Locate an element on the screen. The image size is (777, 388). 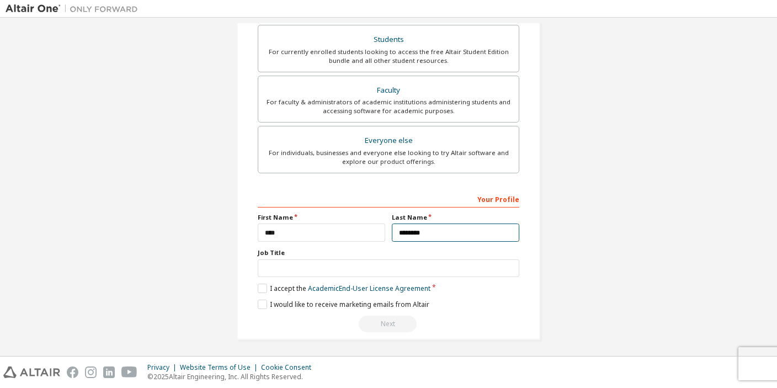
div: For currently enrolled students looking to access the free Altair Student Edition bundle and all ... is located at coordinates (388, 56).